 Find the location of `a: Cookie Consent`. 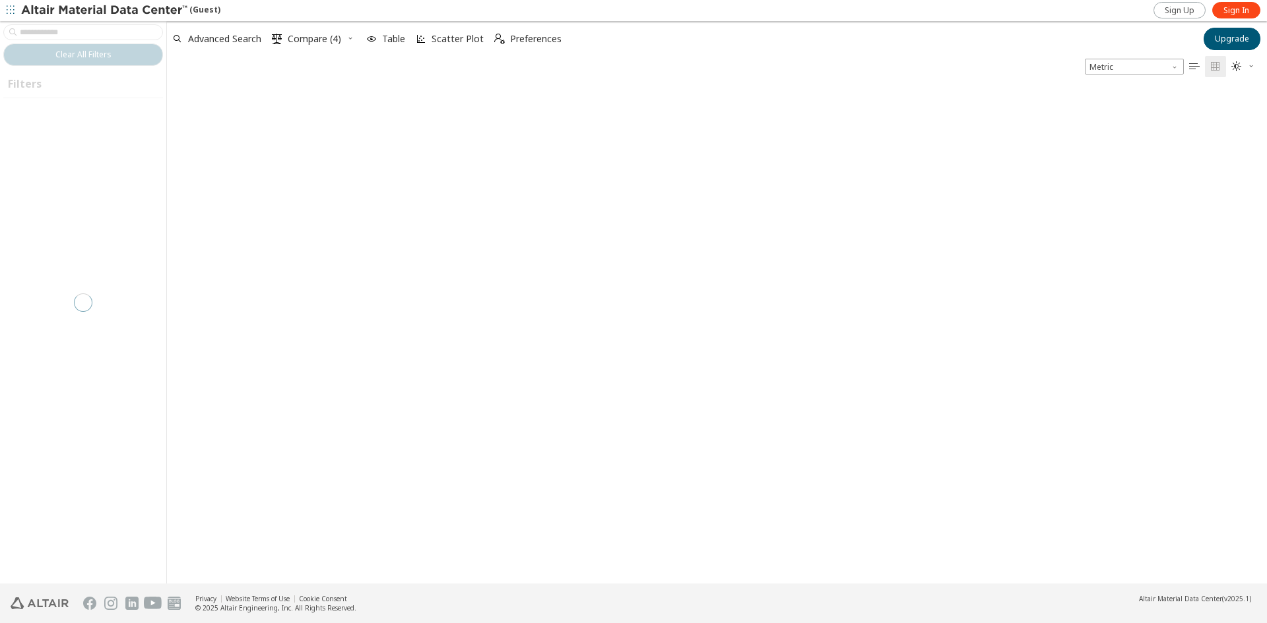

a: Cookie Consent is located at coordinates (323, 599).